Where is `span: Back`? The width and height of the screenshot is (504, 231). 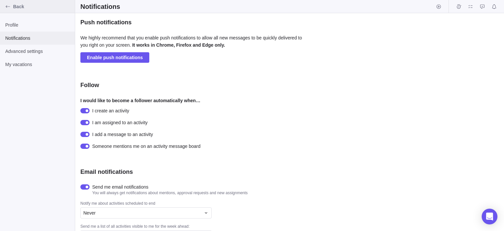
span: Back is located at coordinates (43, 7).